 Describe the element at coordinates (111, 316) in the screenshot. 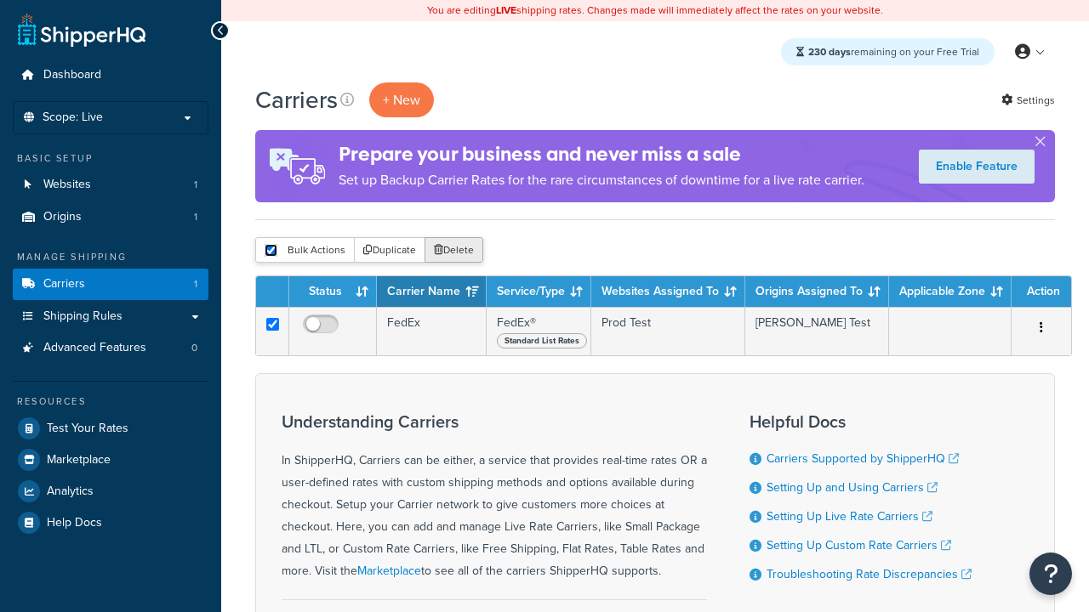

I see `a: Shipping Rules` at that location.